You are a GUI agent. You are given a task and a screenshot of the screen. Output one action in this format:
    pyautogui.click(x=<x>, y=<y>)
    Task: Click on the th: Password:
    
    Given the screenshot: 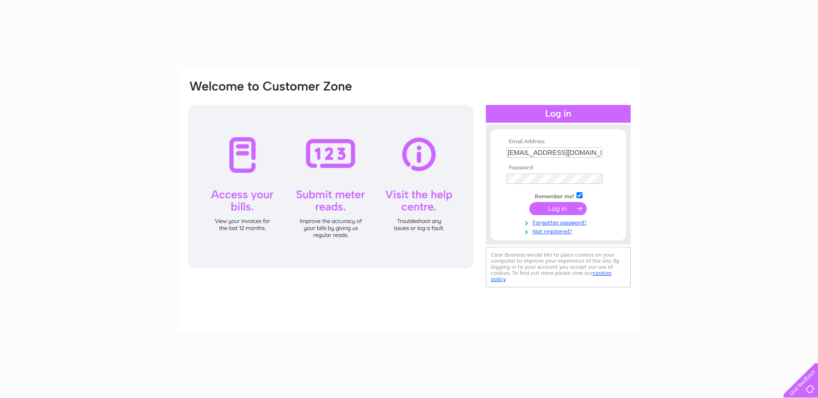 What is the action you would take?
    pyautogui.click(x=558, y=168)
    